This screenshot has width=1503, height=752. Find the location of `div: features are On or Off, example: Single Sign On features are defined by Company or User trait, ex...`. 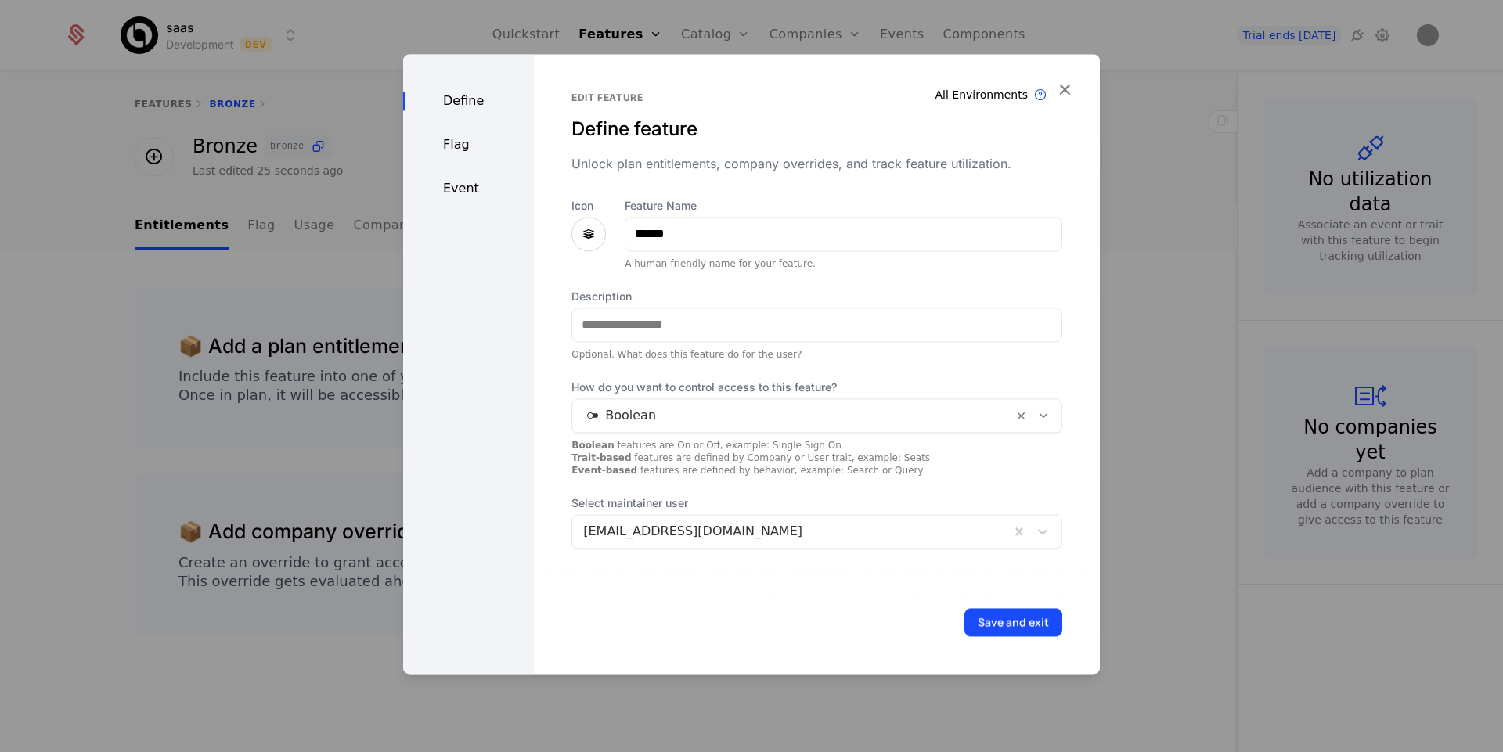

div: features are On or Off, example: Single Sign On features are defined by Company or User trait, ex... is located at coordinates (816, 458).